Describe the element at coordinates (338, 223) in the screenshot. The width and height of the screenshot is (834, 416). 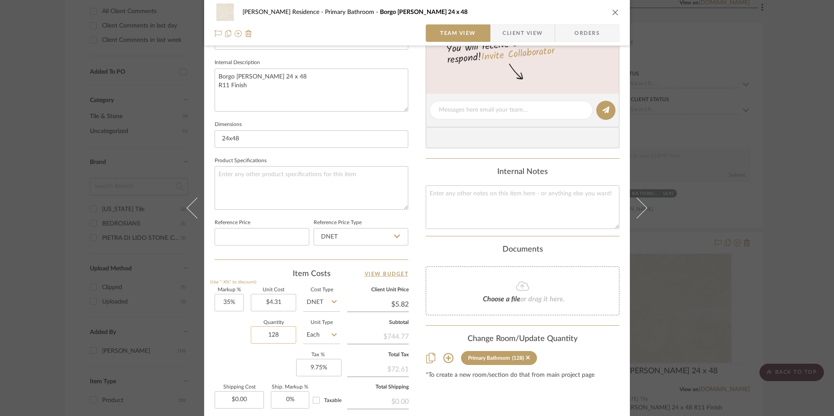
I see `label: Reference Price Type` at that location.